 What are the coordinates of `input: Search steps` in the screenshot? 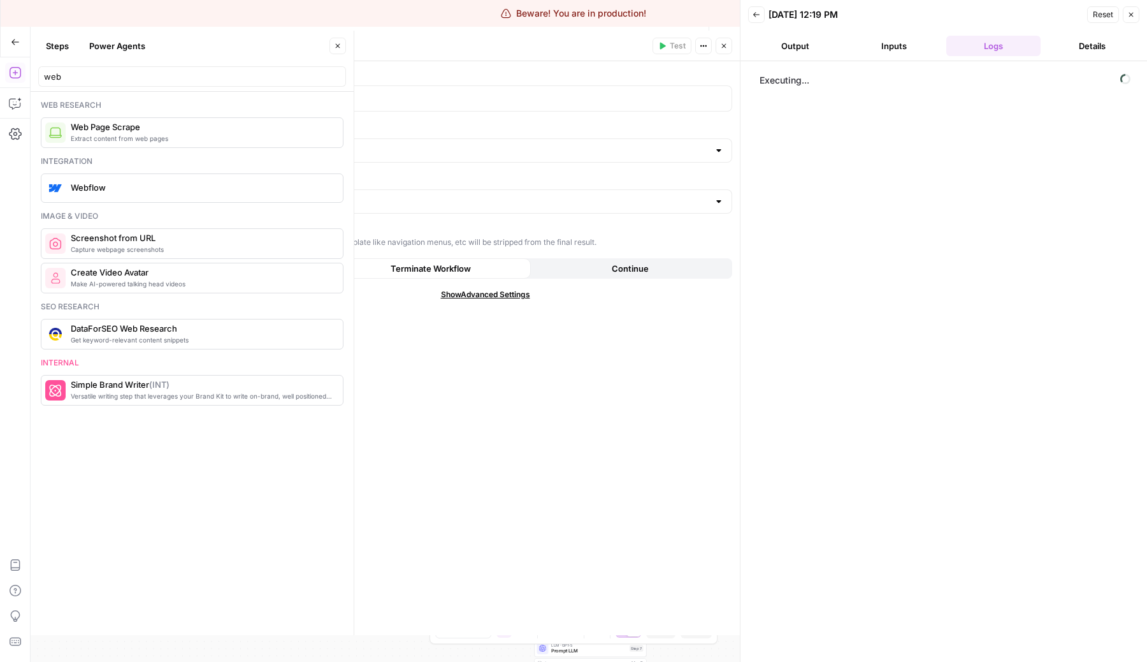 It's located at (192, 76).